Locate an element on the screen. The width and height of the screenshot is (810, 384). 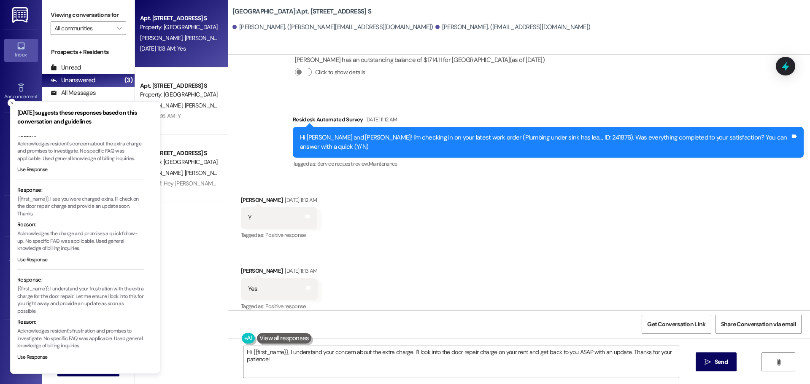
a: Support is located at coordinates (21, 341).